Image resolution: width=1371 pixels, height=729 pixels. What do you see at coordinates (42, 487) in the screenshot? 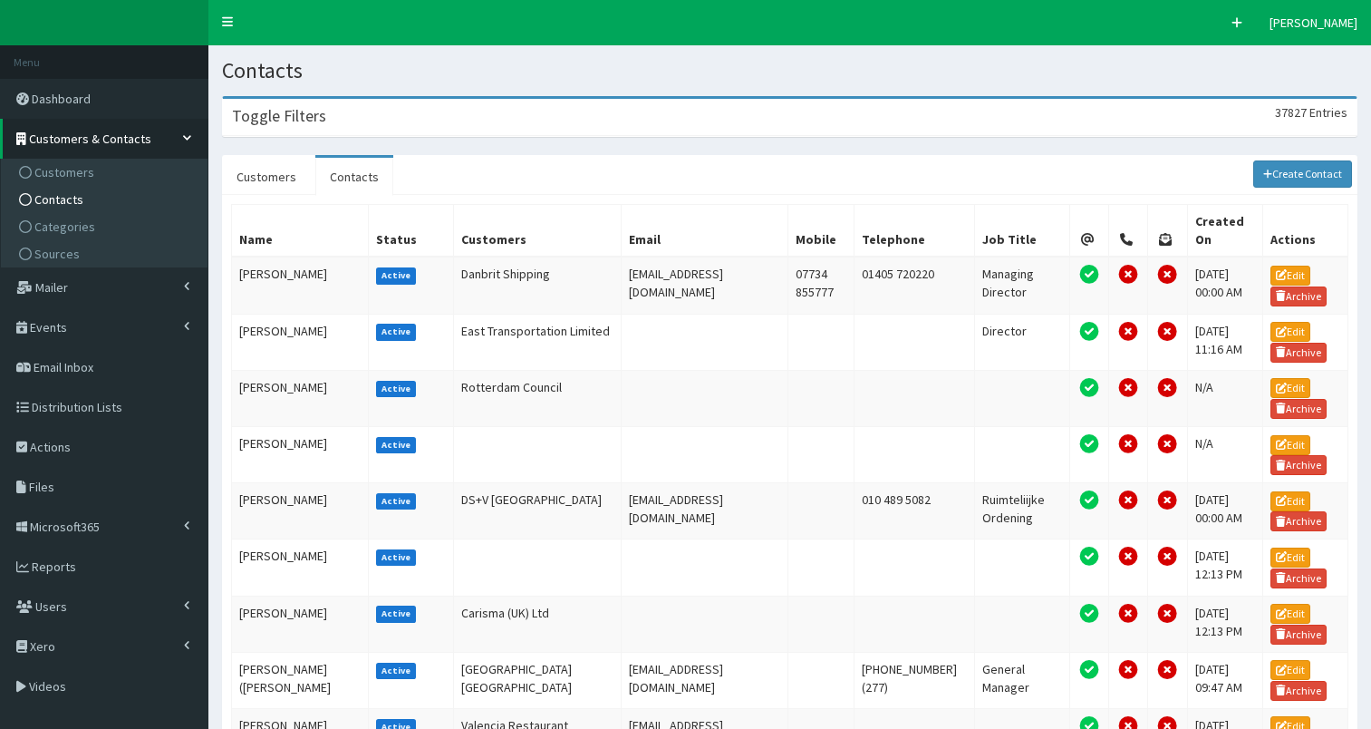
I see `span: Files` at bounding box center [42, 487].